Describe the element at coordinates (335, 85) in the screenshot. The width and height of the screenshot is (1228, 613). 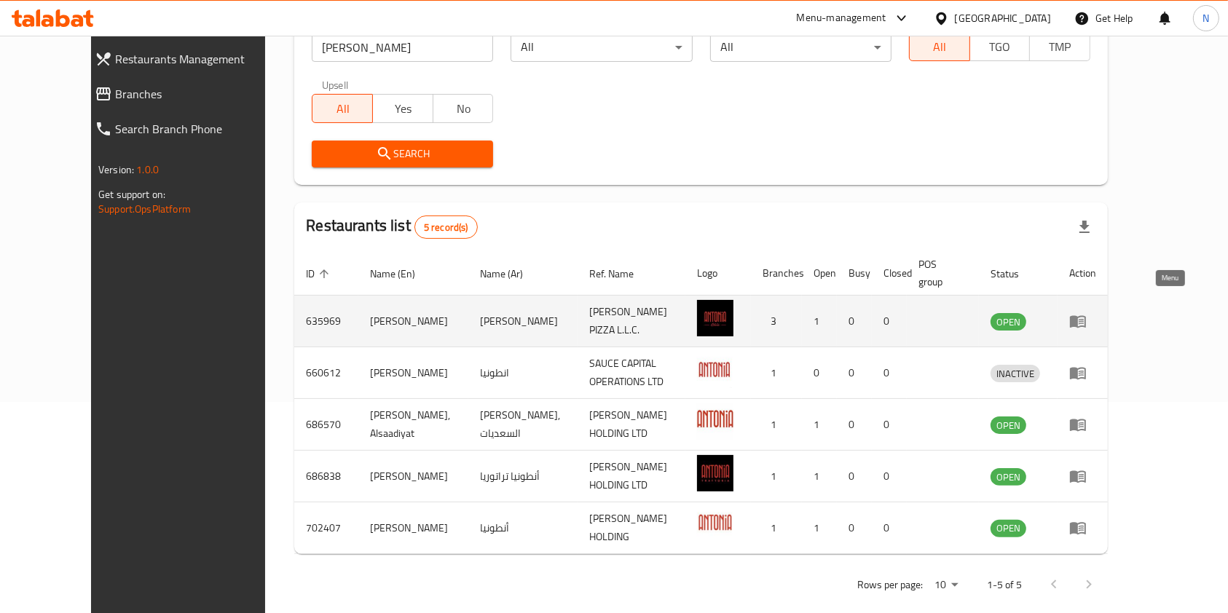
I see `label: Upsell` at that location.